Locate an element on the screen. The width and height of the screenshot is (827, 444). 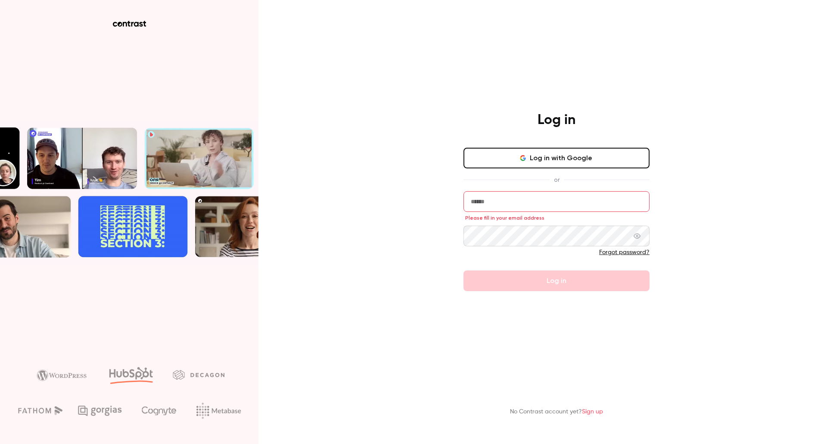
h4: Log in is located at coordinates (556, 120).